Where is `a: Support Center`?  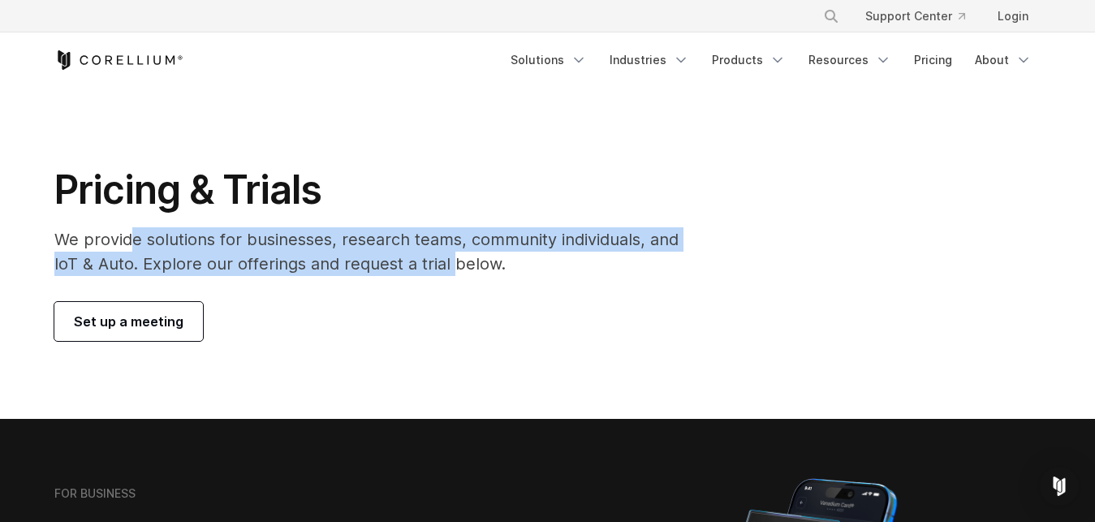 a: Support Center is located at coordinates (915, 16).